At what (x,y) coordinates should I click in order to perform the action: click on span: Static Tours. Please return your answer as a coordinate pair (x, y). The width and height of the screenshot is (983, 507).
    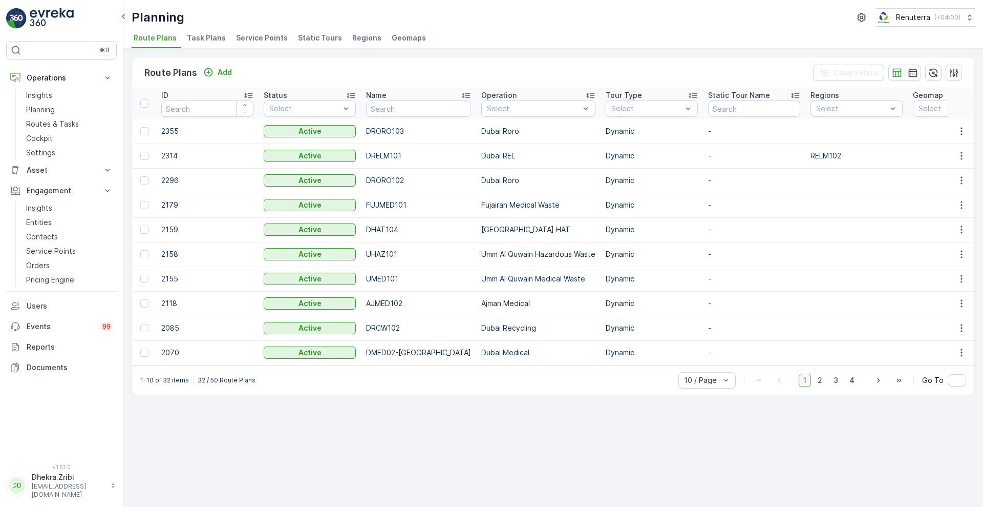
    Looking at the image, I should click on (320, 38).